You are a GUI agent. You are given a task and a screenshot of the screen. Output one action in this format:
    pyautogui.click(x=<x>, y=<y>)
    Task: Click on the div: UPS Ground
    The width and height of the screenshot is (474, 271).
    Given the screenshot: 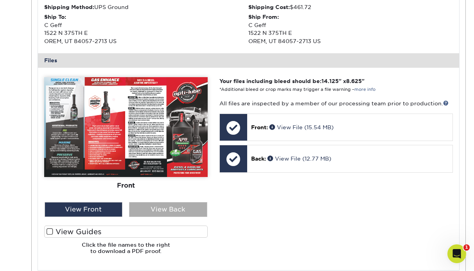 What is the action you would take?
    pyautogui.click(x=146, y=7)
    